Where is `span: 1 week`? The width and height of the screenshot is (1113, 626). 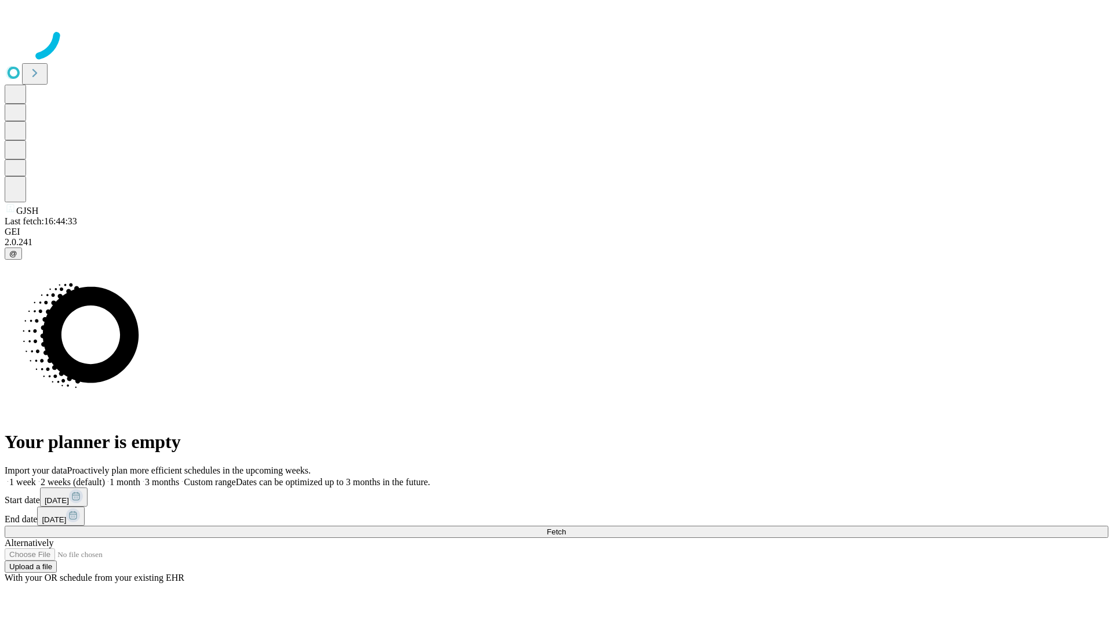
span: 1 week is located at coordinates (23, 482).